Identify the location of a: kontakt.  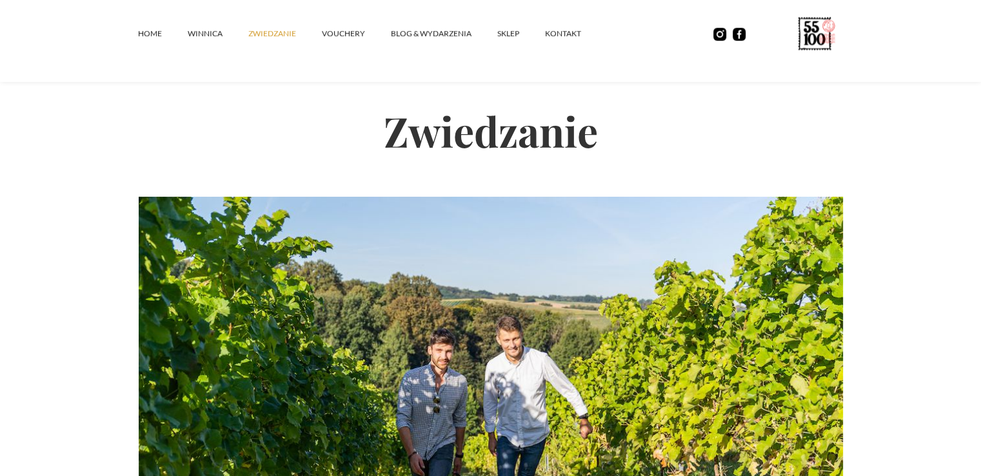
(576, 34).